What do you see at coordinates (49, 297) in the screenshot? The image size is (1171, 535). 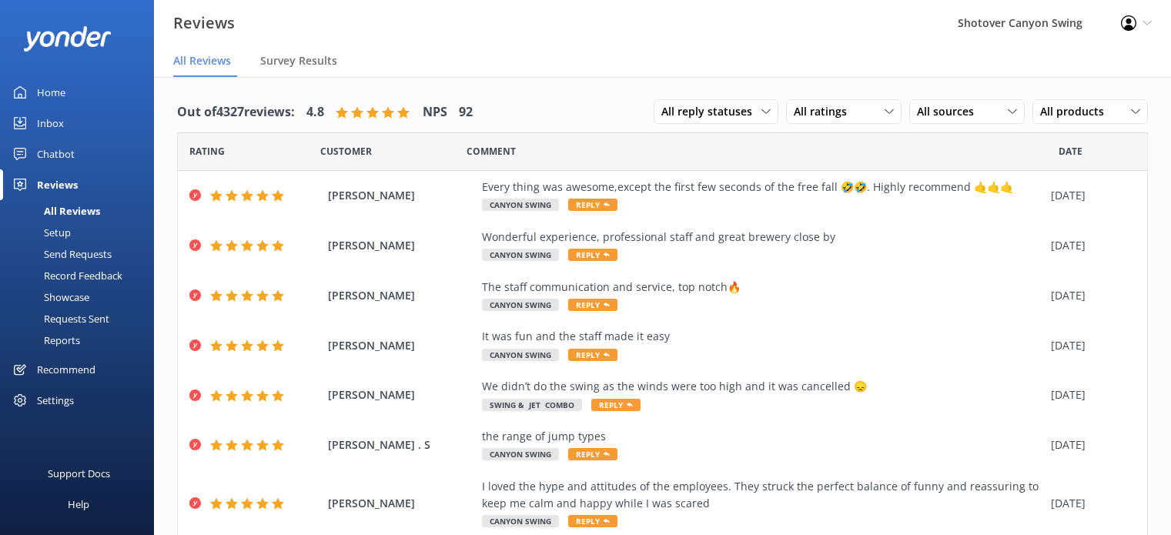 I see `div: Showcase` at bounding box center [49, 297].